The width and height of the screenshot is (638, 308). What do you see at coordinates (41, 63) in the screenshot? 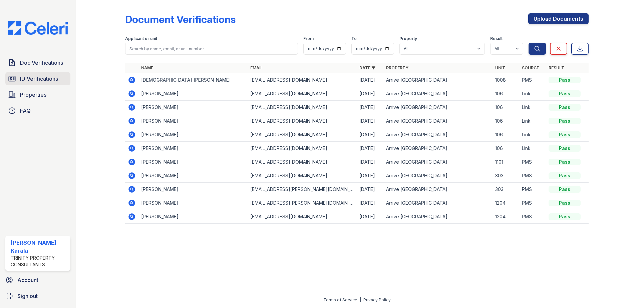
I see `span: Doc Verifications` at bounding box center [41, 63].